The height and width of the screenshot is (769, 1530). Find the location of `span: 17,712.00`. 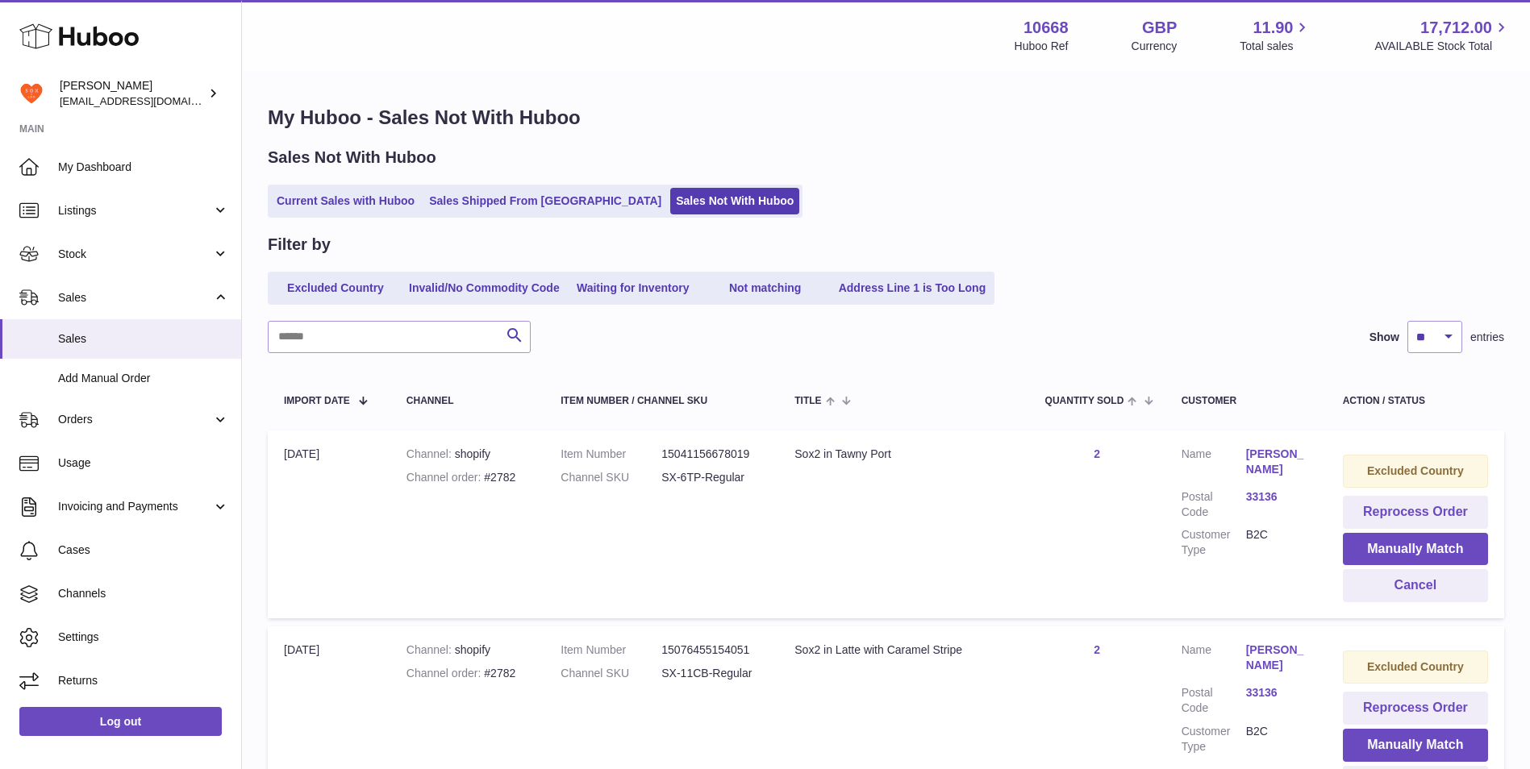

span: 17,712.00 is located at coordinates (1456, 27).